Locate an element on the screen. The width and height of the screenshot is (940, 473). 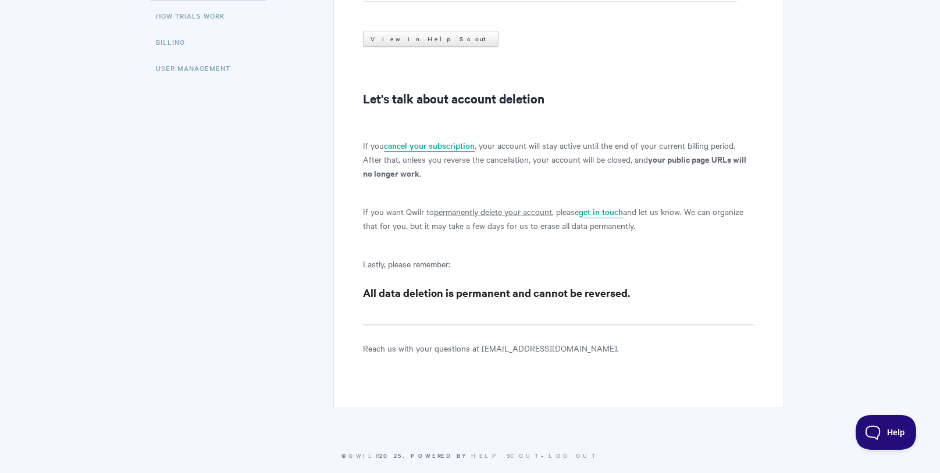
p: If you want Qwilr to , please and let us know. We can organize that for you, but it may take a fe... is located at coordinates (558, 219).